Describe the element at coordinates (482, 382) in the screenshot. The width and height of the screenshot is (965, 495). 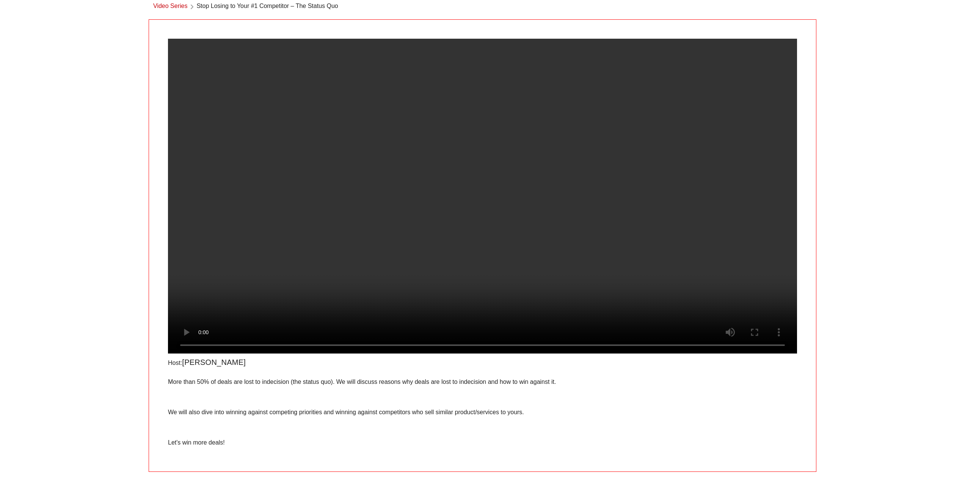
I see `p: More than 50% of deals are lost to indecision (the status quo). We will discuss reasons why deals...` at that location.